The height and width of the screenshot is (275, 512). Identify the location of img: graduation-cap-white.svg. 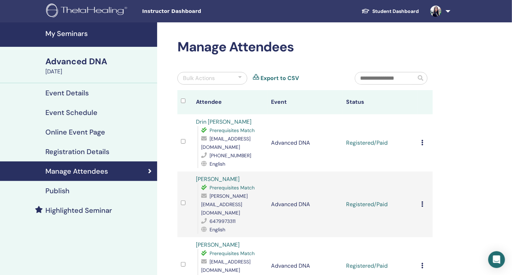
(366, 11).